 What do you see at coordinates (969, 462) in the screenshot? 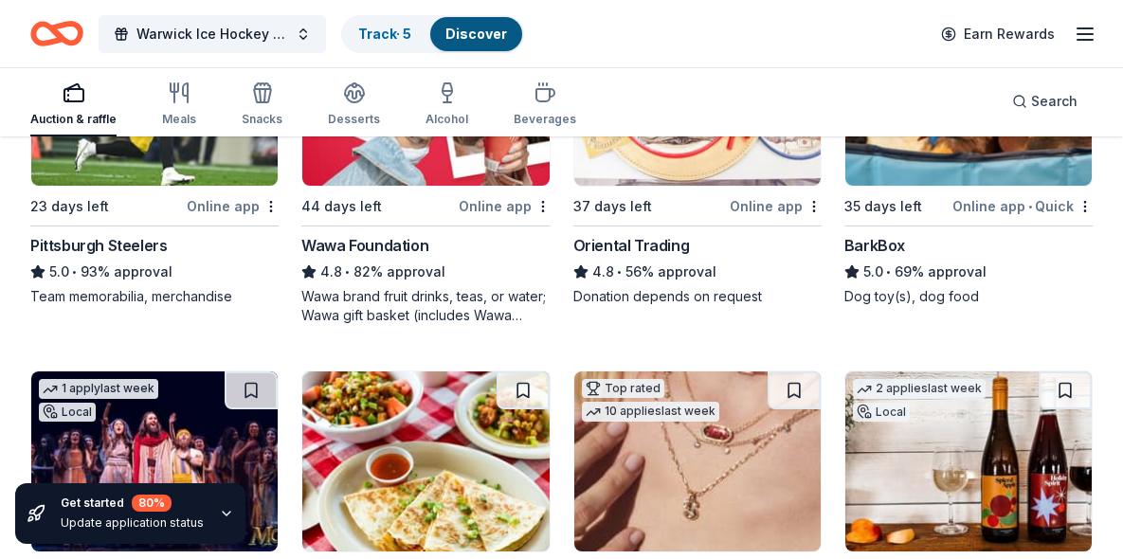
I see `img: Image for Chaddsford Winery` at bounding box center [969, 462].